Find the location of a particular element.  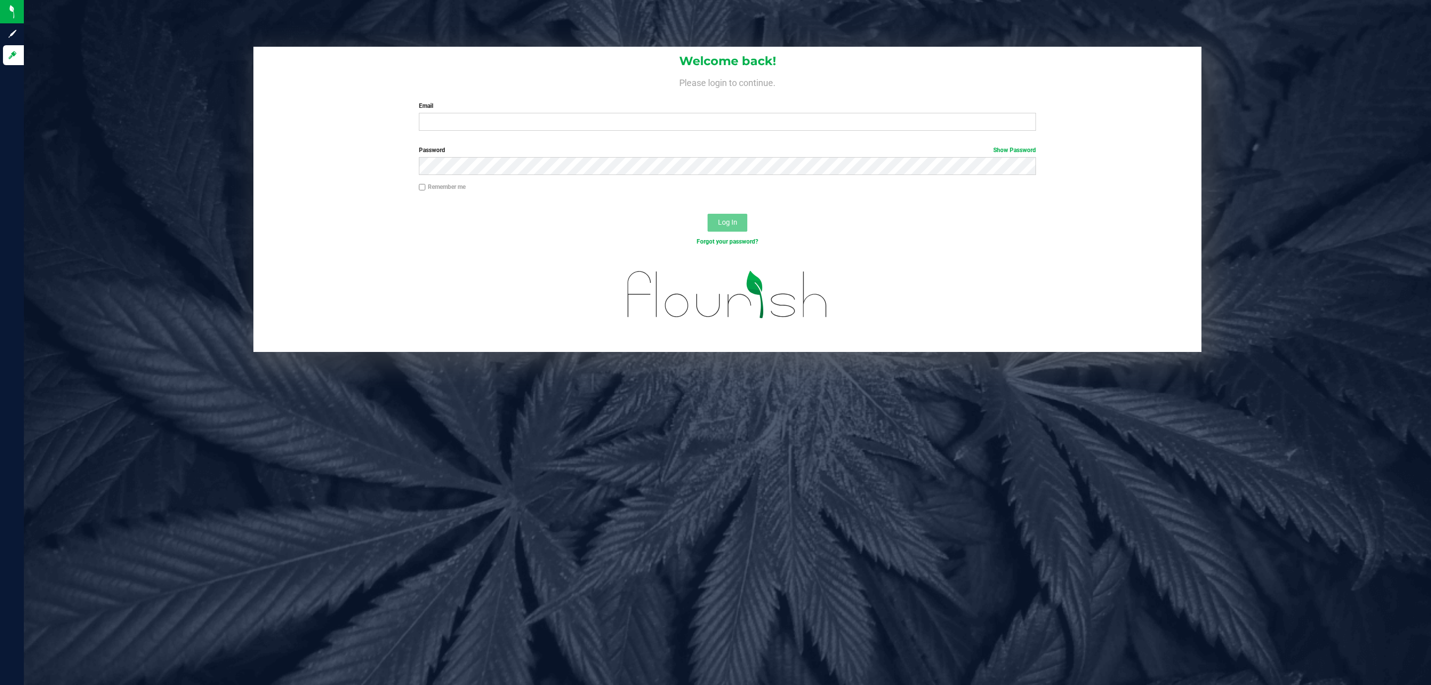

inline-svg: Log in is located at coordinates (12, 55).